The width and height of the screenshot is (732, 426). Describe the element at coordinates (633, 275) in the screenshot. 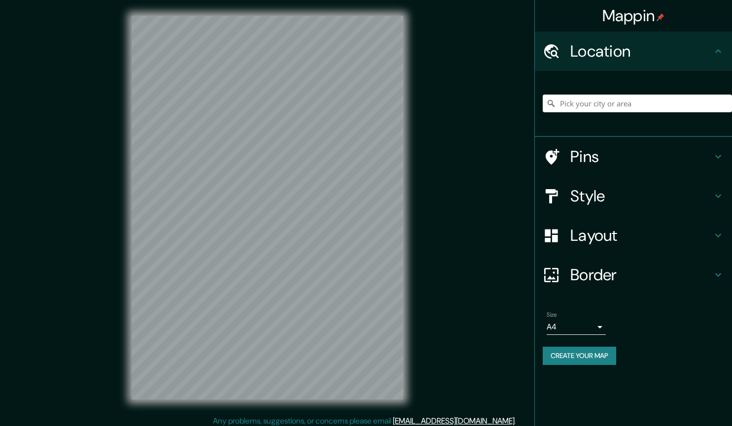

I see `div: Border` at that location.